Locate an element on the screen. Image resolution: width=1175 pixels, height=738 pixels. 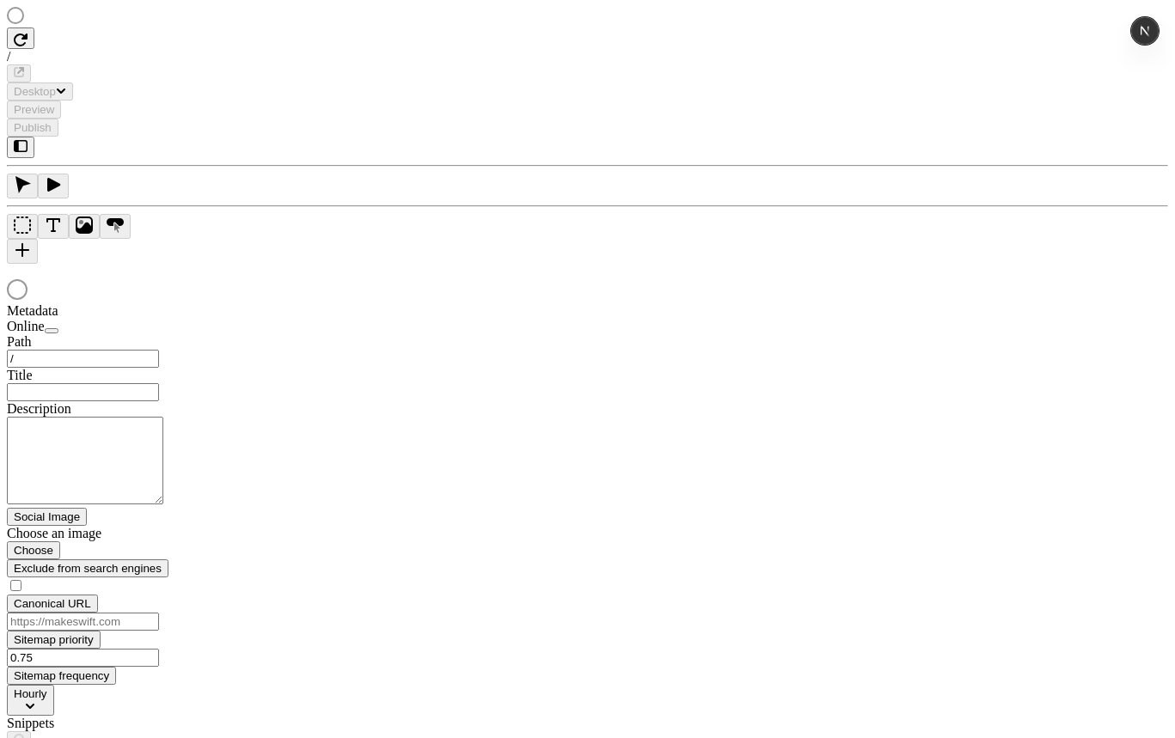
span: Online is located at coordinates (26, 326).